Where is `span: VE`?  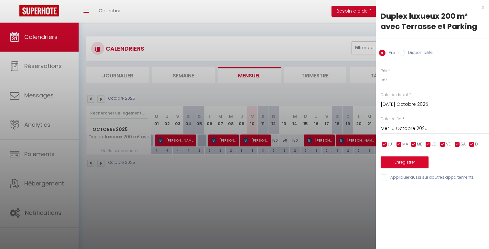 span: VE is located at coordinates (448, 144).